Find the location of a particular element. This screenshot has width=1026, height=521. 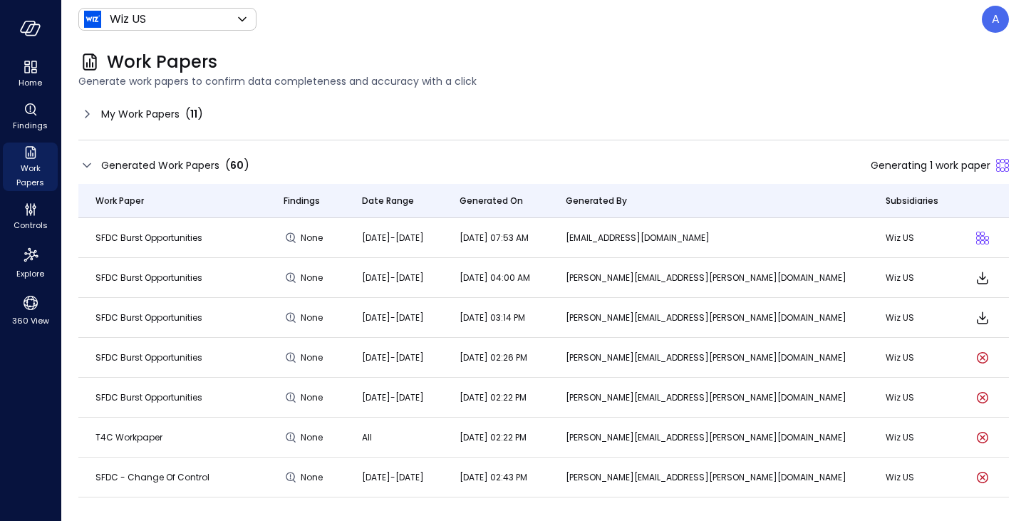

span: 11 is located at coordinates (194, 114).